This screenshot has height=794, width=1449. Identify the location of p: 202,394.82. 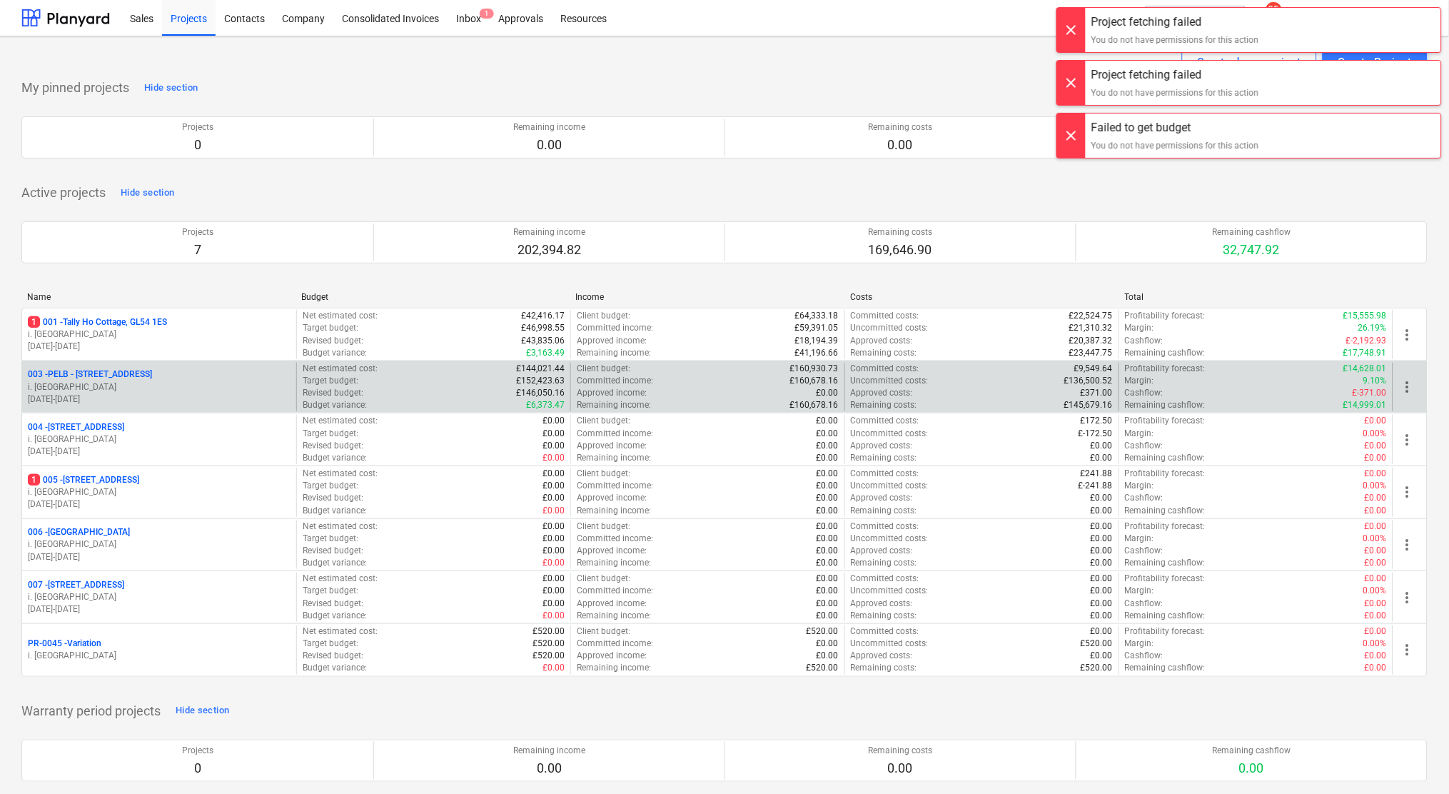
(549, 250).